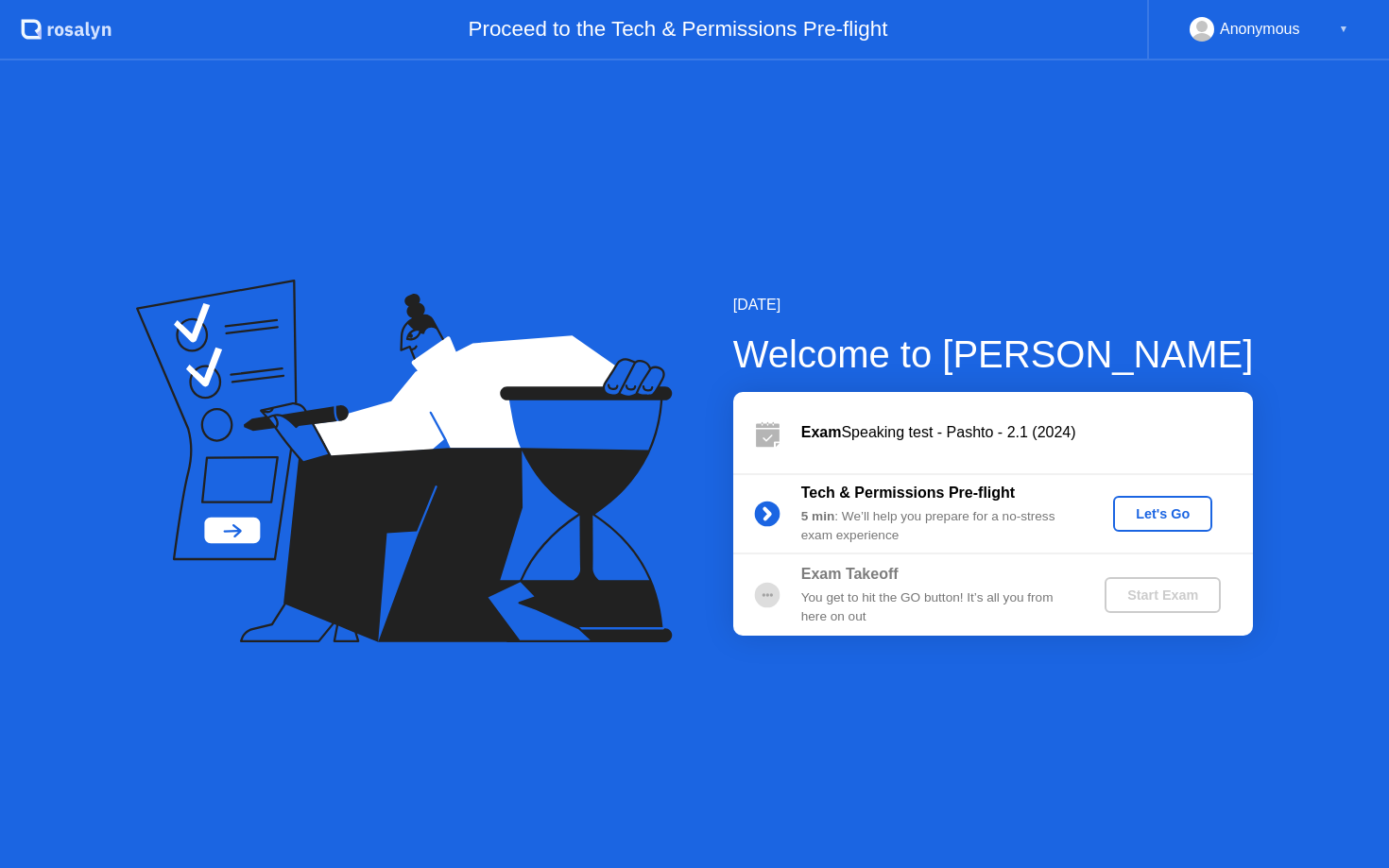 This screenshot has width=1389, height=868. What do you see at coordinates (1027, 433) in the screenshot?
I see `div: Speaking test - Pashto - 2.1 (2024)` at bounding box center [1027, 433].